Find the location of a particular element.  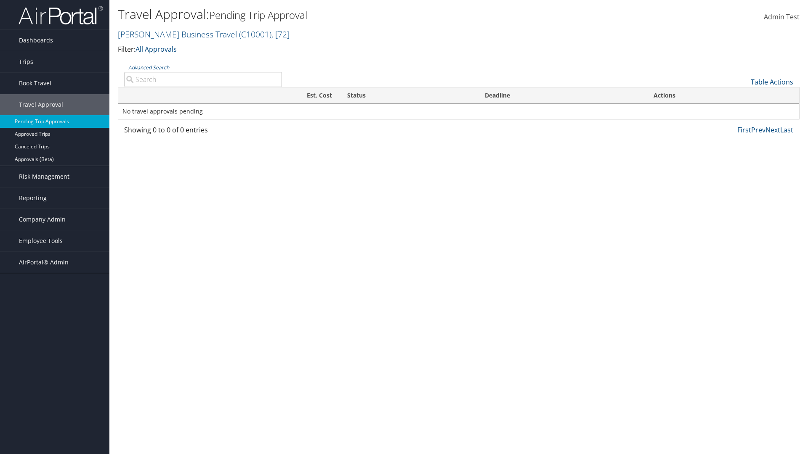

th: Status: activate to sort column ascending is located at coordinates (408, 96).